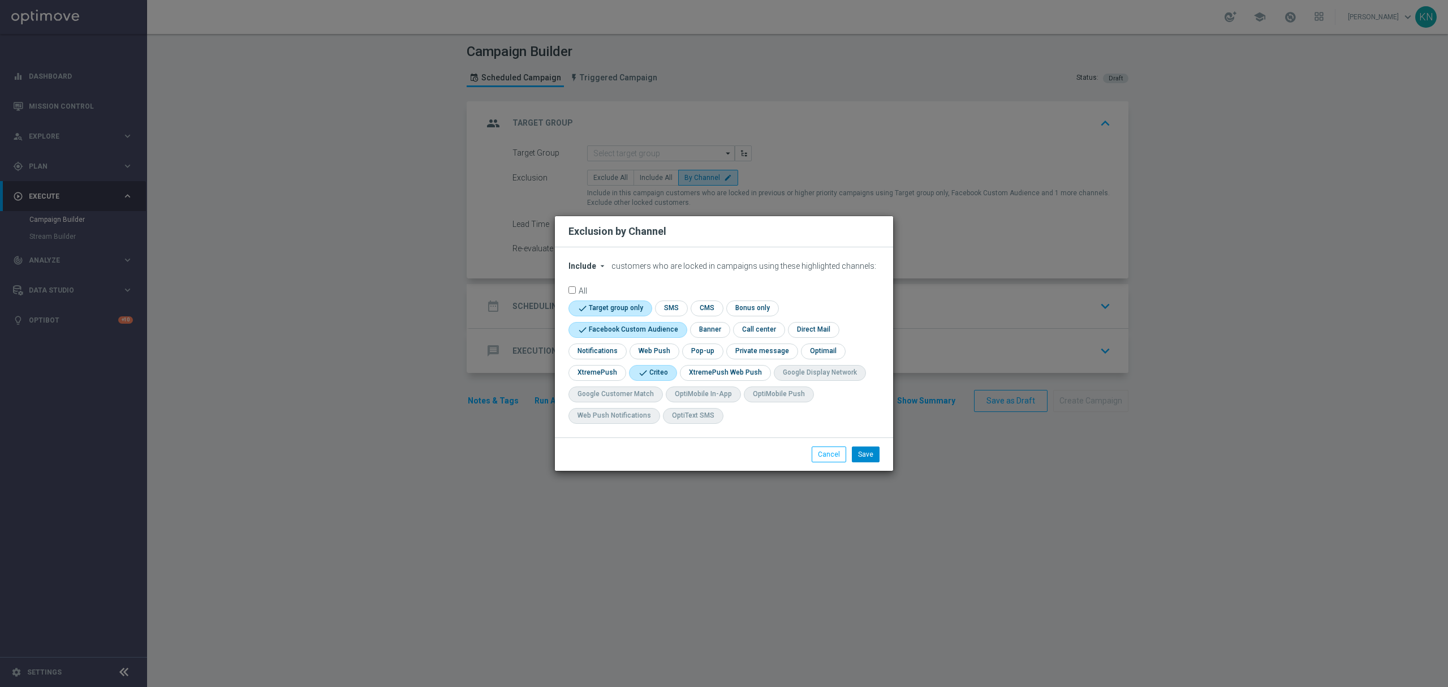 The image size is (1448, 687). What do you see at coordinates (724, 266) in the screenshot?
I see `div: customers who are locked in campaigns using these highlighted channels:` at bounding box center [724, 266].